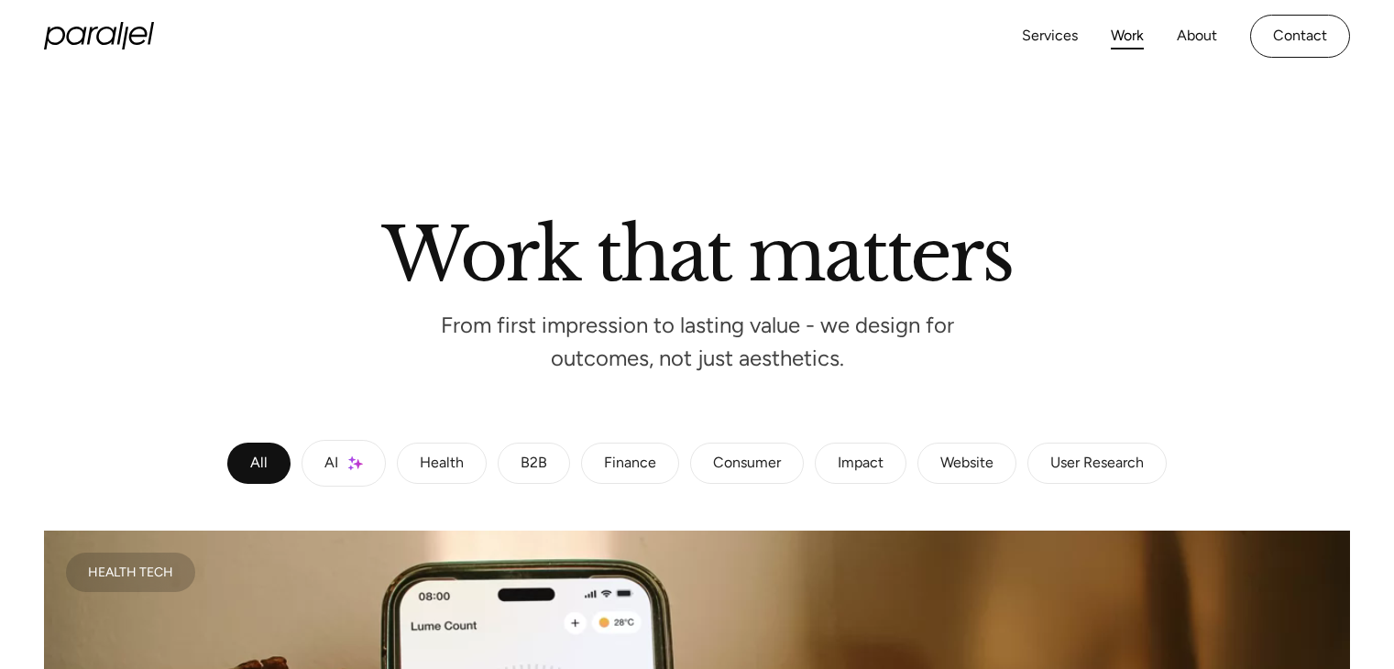 The height and width of the screenshot is (669, 1394). Describe the element at coordinates (1127, 36) in the screenshot. I see `a: Work` at that location.